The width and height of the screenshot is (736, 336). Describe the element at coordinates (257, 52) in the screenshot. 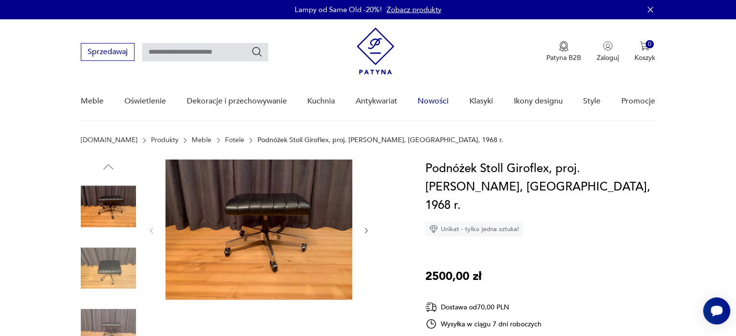

I see `button: Szukaj` at that location.